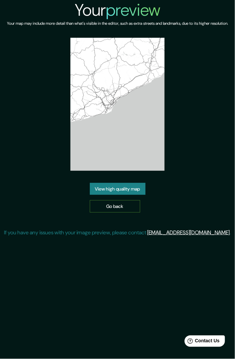 This screenshot has width=235, height=359. What do you see at coordinates (118, 189) in the screenshot?
I see `a: View high quality map` at bounding box center [118, 189].